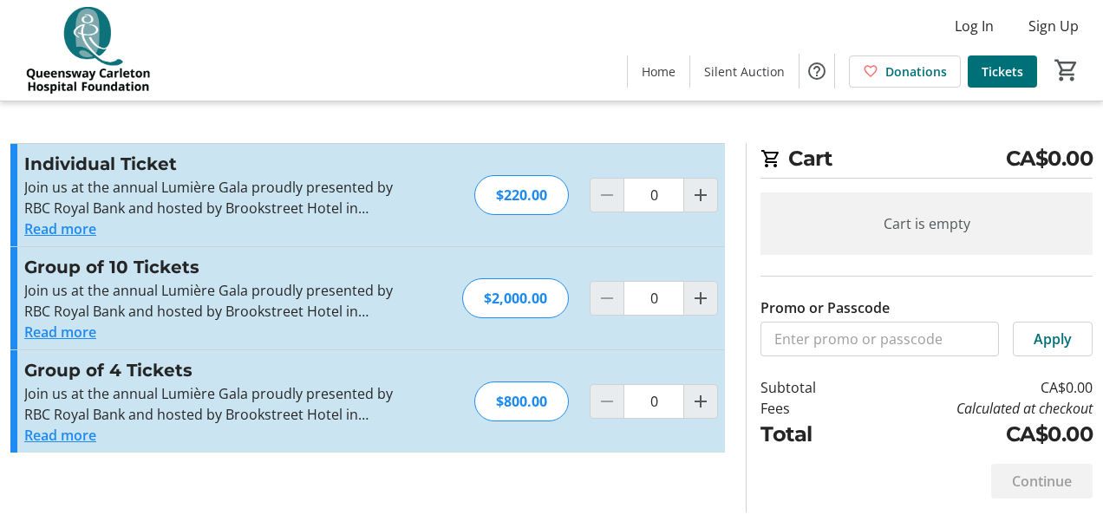  What do you see at coordinates (817, 71) in the screenshot?
I see `button: Help` at bounding box center [817, 71].